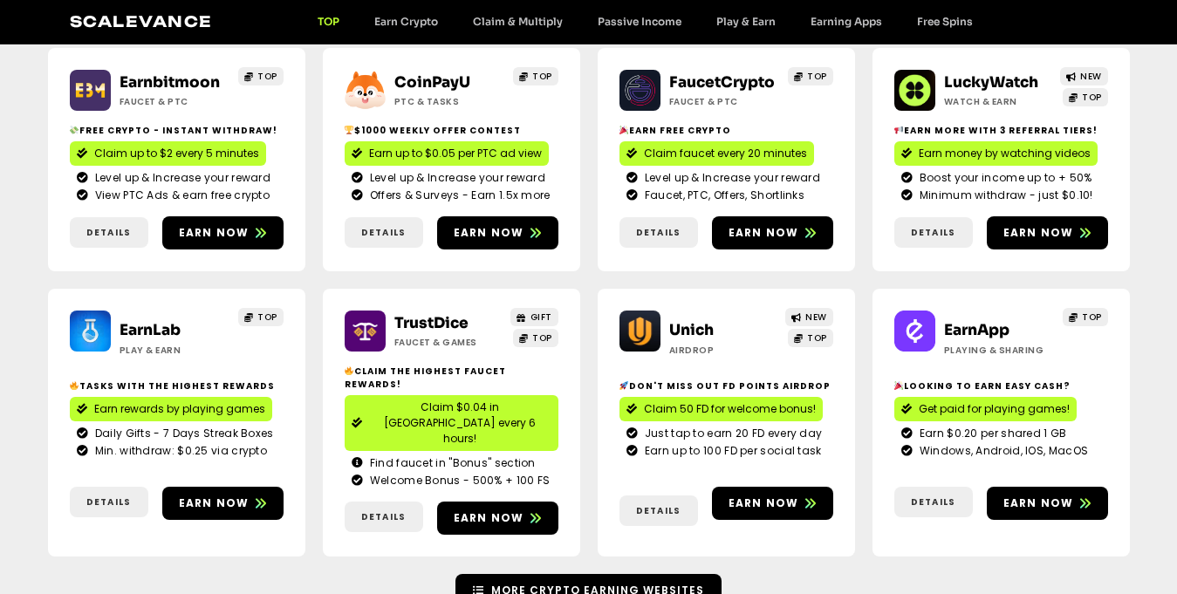  Describe the element at coordinates (645, 21) in the screenshot. I see `nav: Menu` at that location.